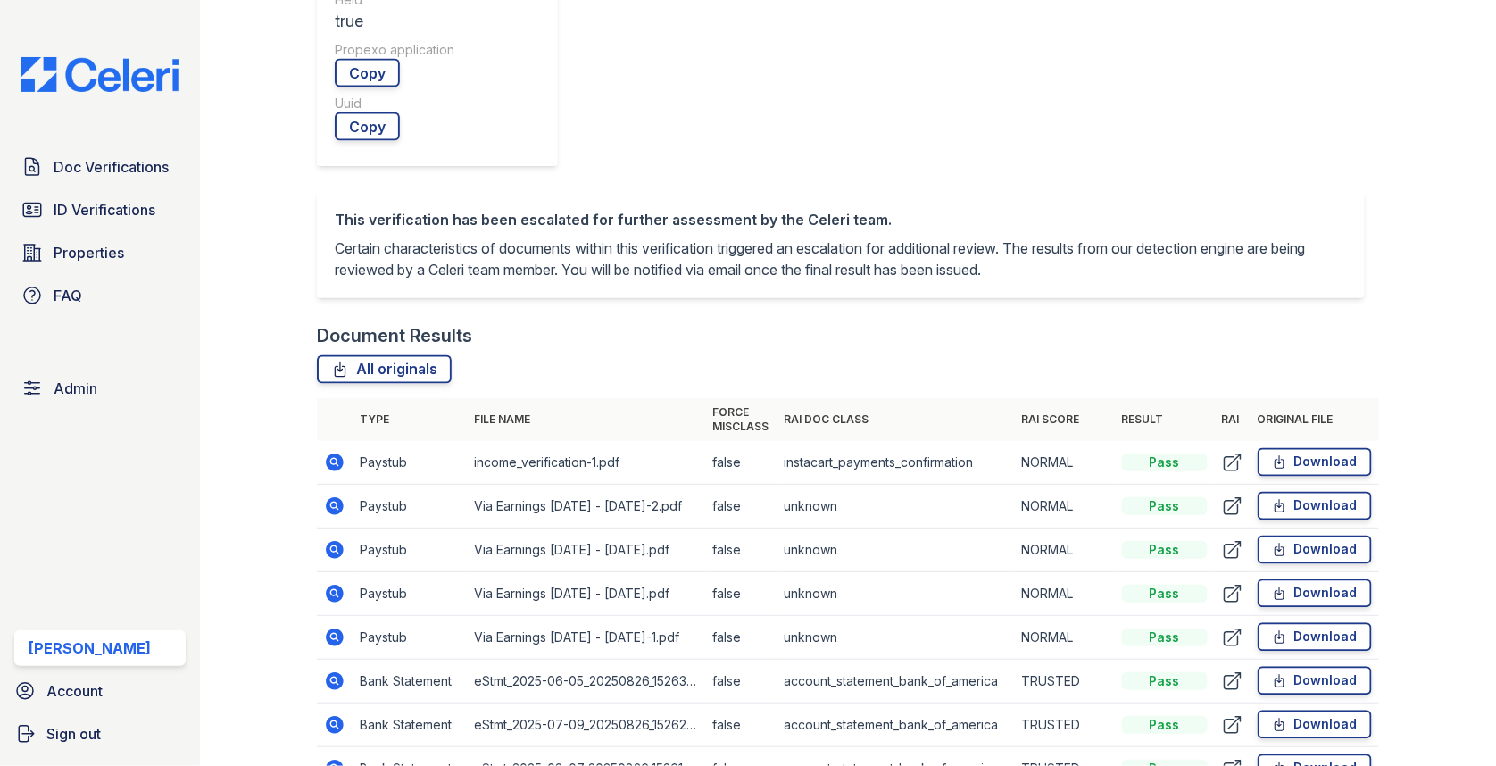  Describe the element at coordinates (100, 167) in the screenshot. I see `a: Doc Verifications` at that location.